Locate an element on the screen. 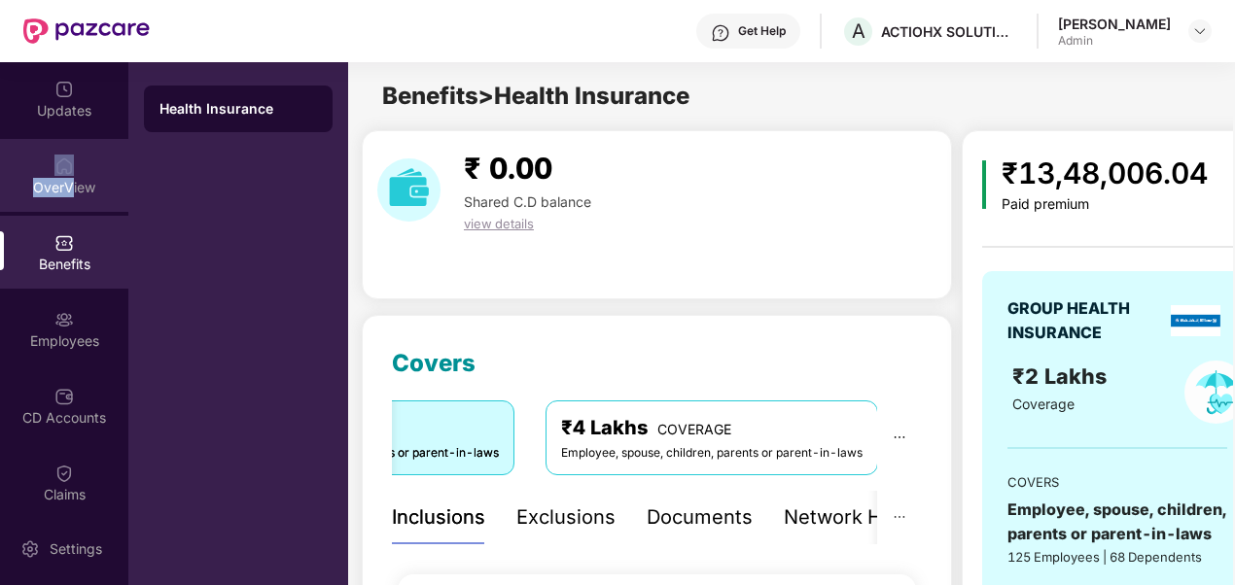 Image resolution: width=1235 pixels, height=585 pixels. div: Network Hospitals is located at coordinates (868, 517).